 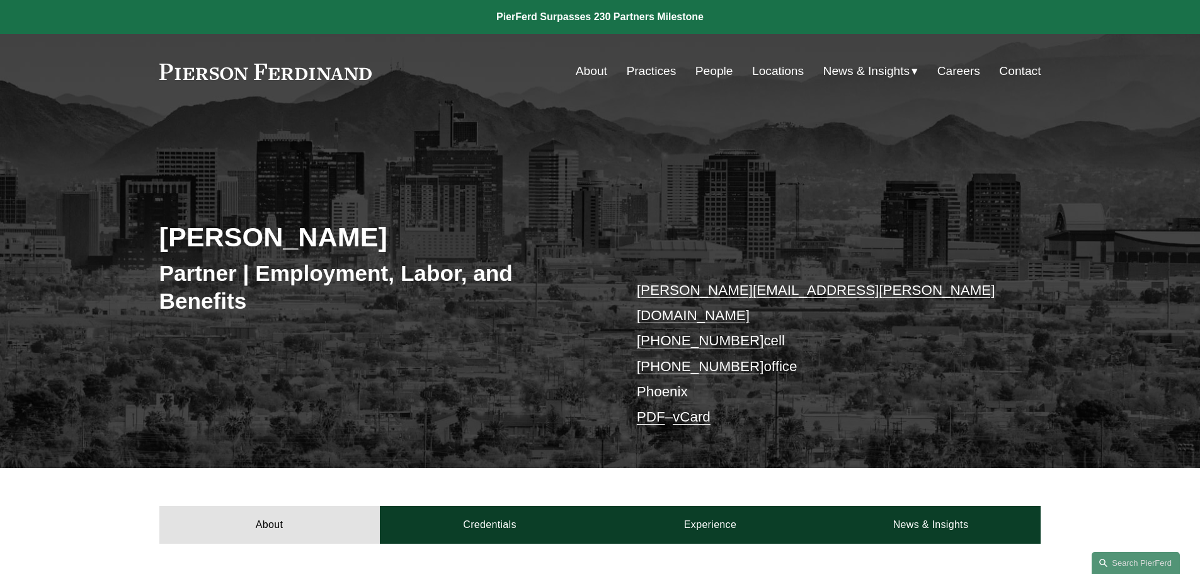 I want to click on h3: Partner | Employment, Labor, and Benefits, so click(x=380, y=287).